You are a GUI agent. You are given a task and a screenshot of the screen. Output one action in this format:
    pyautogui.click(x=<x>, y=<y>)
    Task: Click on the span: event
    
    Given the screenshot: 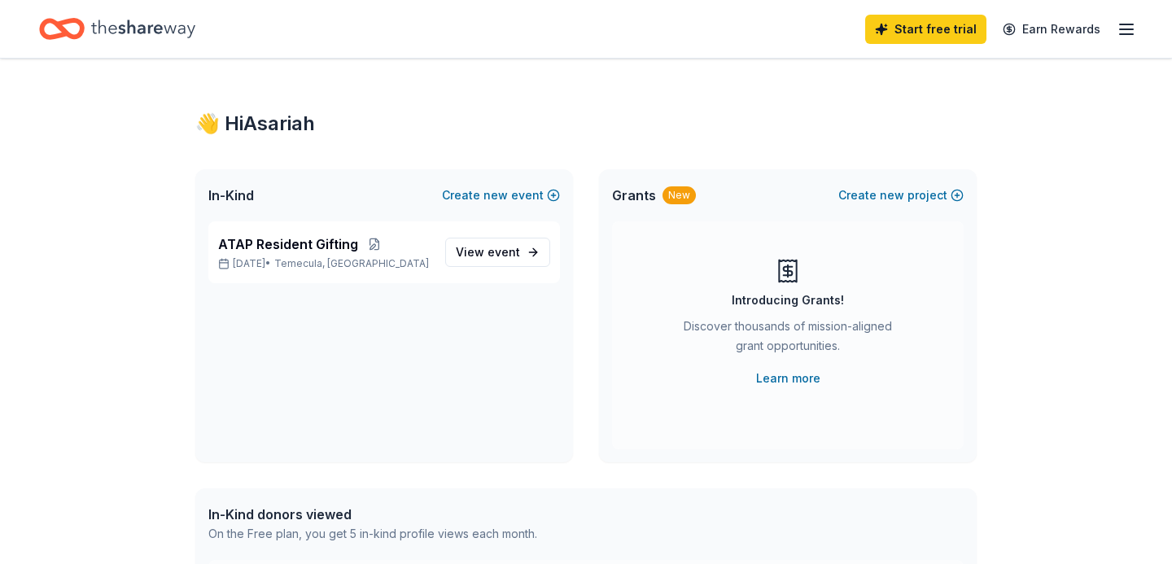 What is the action you would take?
    pyautogui.click(x=504, y=251)
    